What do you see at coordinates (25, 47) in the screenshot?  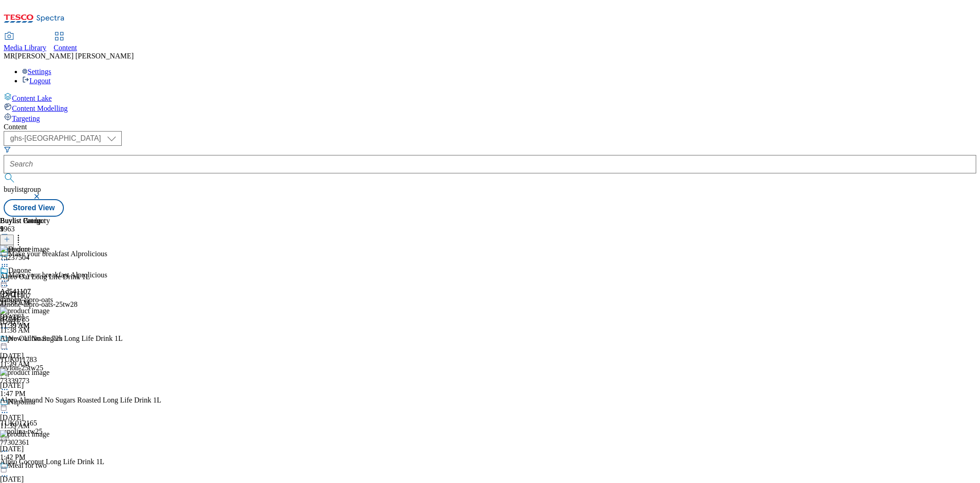 I see `span: Media Library` at bounding box center [25, 47].